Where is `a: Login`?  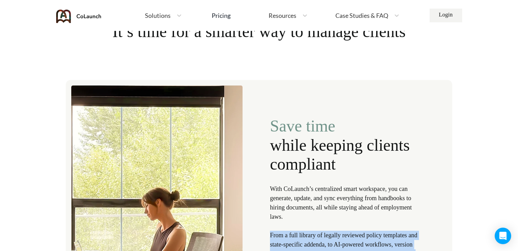 a: Login is located at coordinates (446, 15).